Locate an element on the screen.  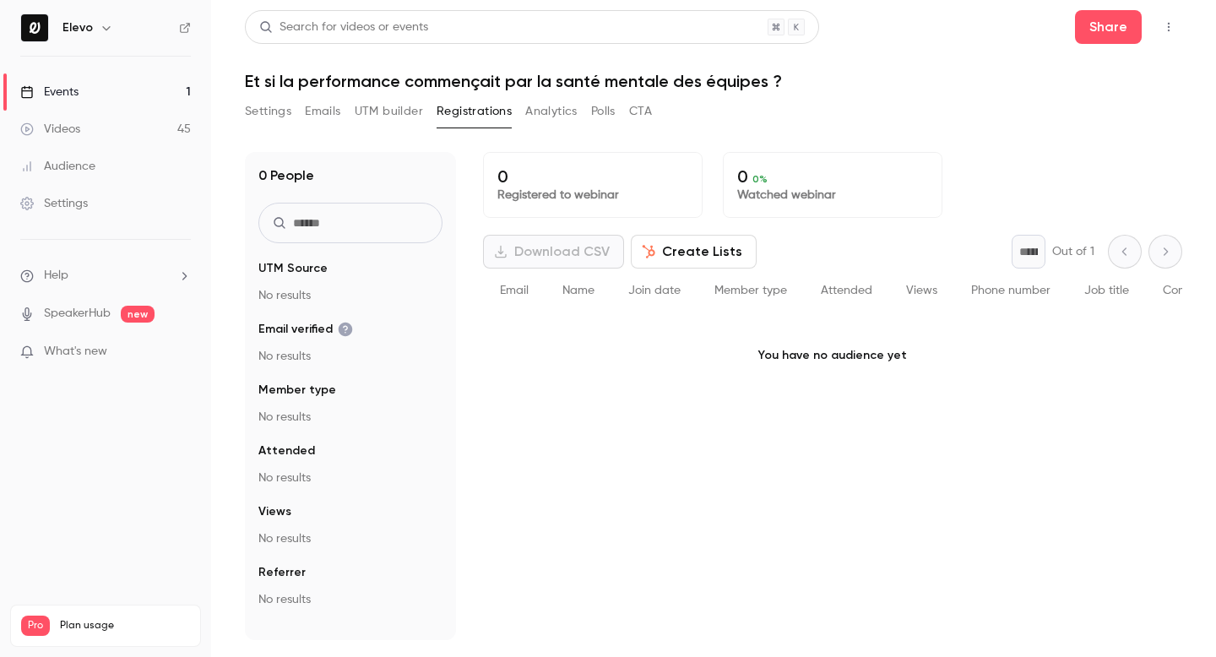
button: Registrations is located at coordinates (474, 111).